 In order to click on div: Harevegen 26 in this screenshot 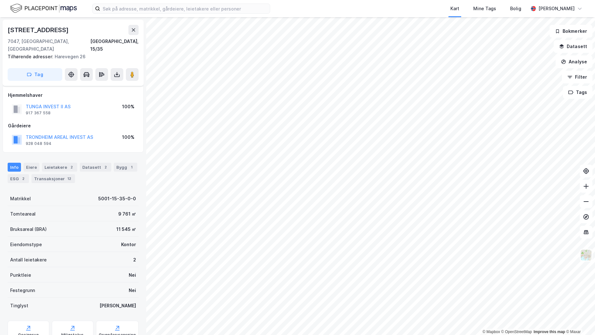, I will do `click(71, 57)`.